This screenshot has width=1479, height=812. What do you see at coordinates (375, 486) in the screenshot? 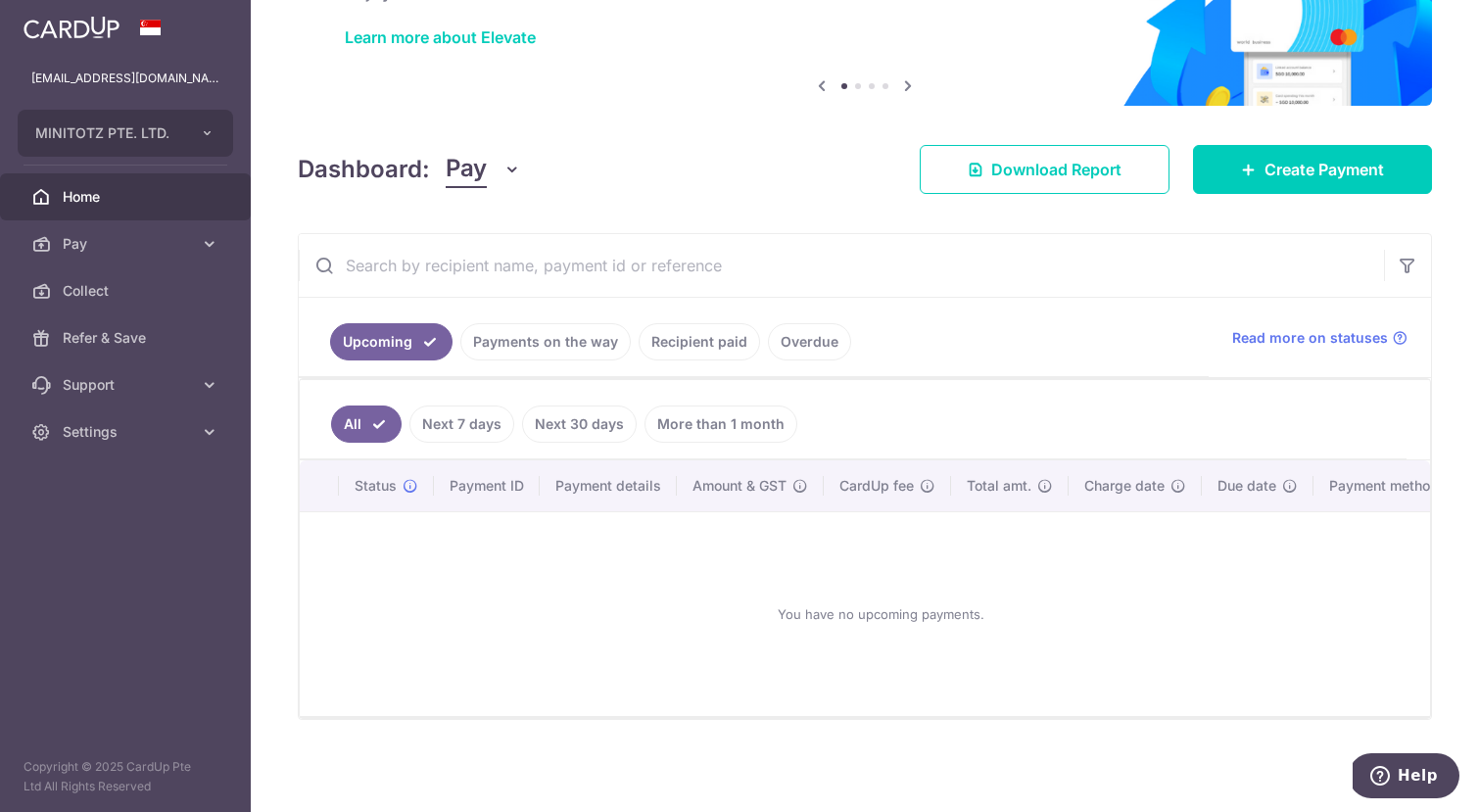
I see `span: Status` at bounding box center [375, 486].